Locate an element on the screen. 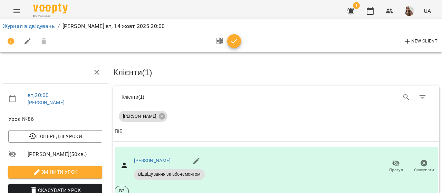  div: ПІБ is located at coordinates (118, 131).